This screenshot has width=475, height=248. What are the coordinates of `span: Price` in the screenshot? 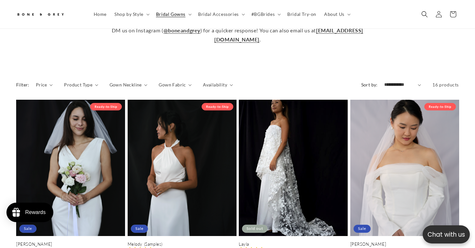 It's located at (41, 84).